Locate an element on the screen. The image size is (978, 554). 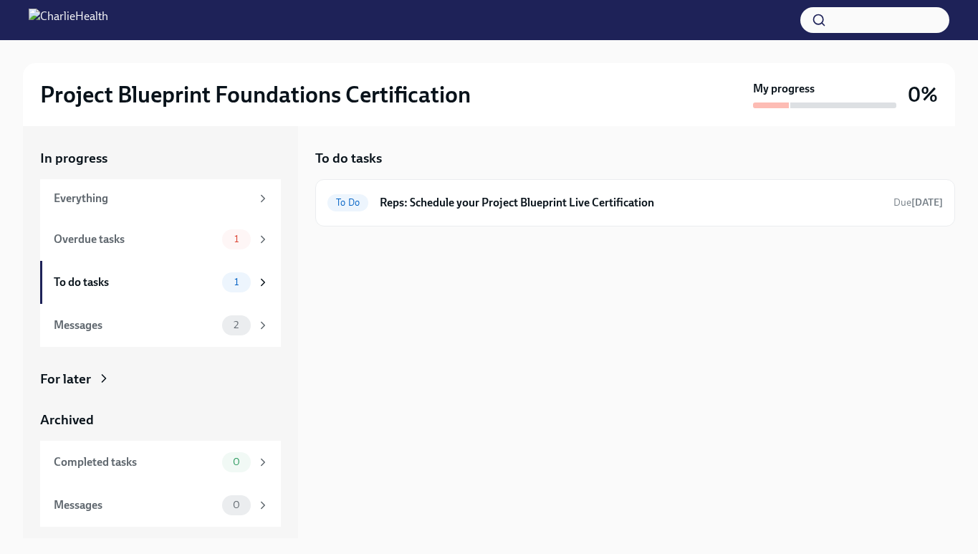
a: Archived is located at coordinates (160, 420).